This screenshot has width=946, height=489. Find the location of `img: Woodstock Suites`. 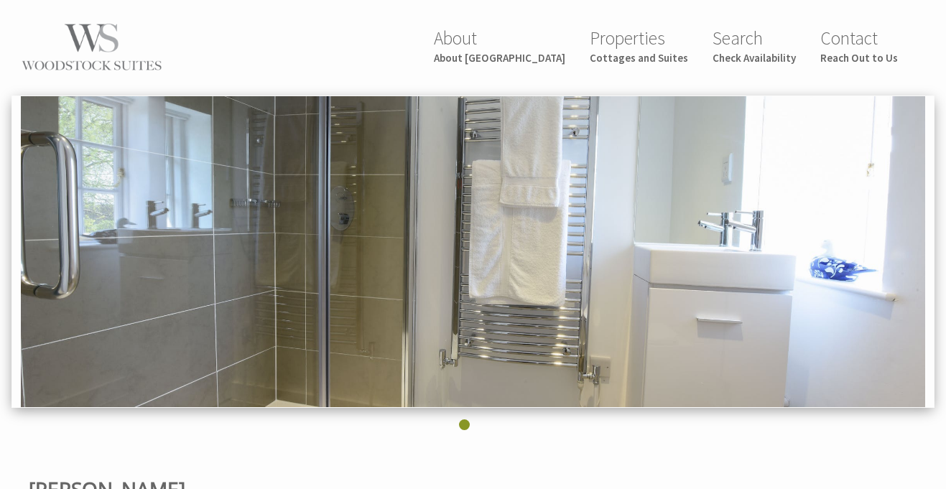

img: Woodstock Suites is located at coordinates (92, 47).